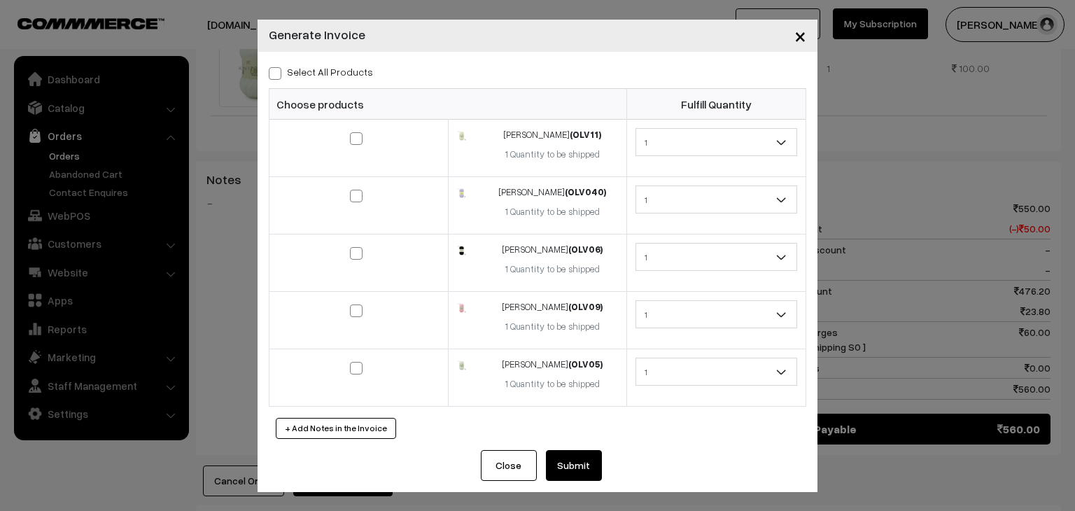 The image size is (1075, 511). Describe the element at coordinates (89, 87) in the screenshot. I see `div: Domain Overview` at that location.